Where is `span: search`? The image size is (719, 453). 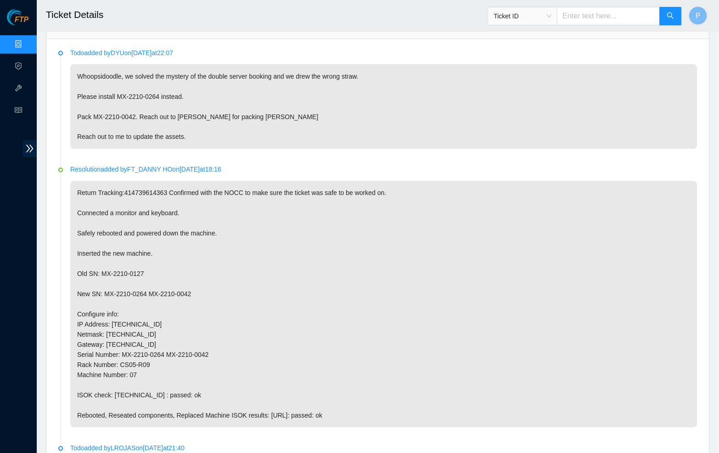
span: search is located at coordinates (671, 16).